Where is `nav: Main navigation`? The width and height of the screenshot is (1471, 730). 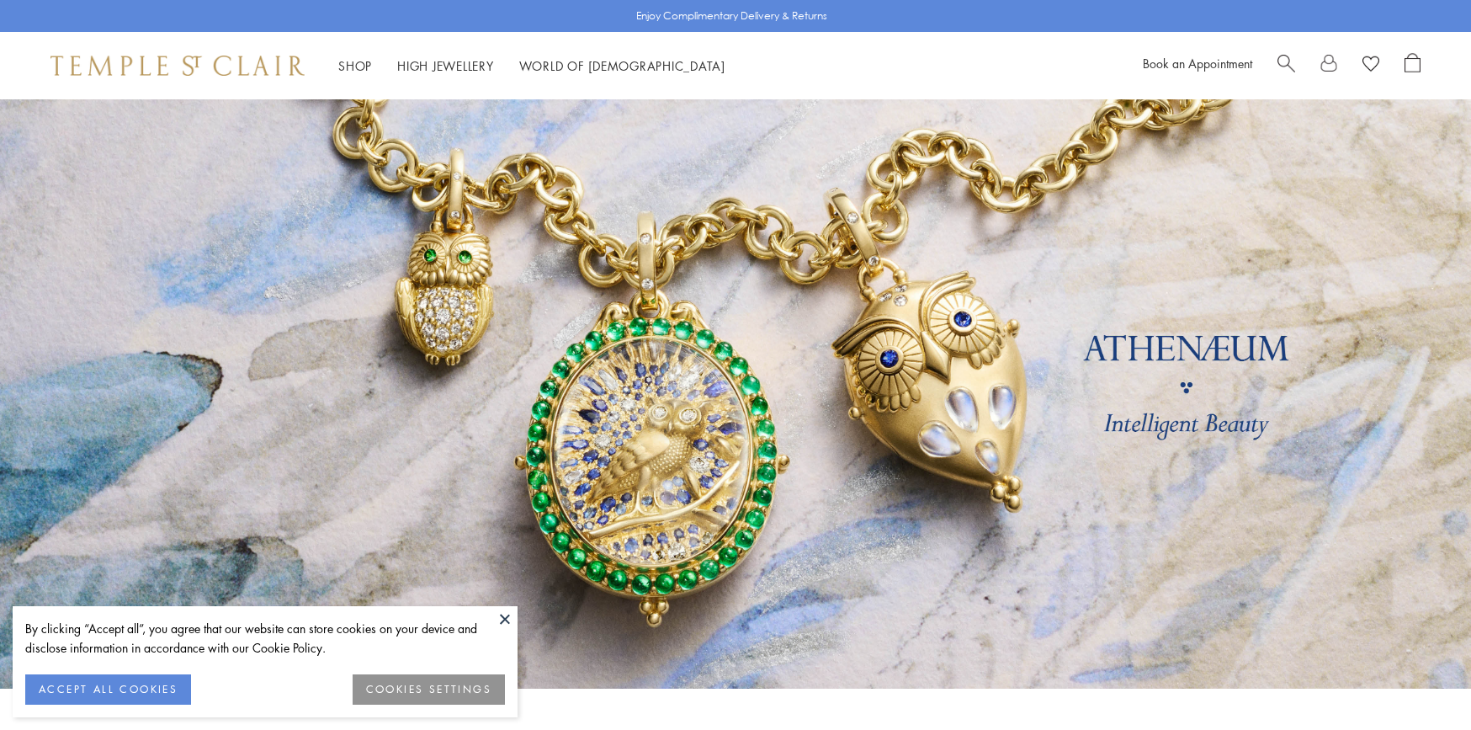
nav: Main navigation is located at coordinates (532, 66).